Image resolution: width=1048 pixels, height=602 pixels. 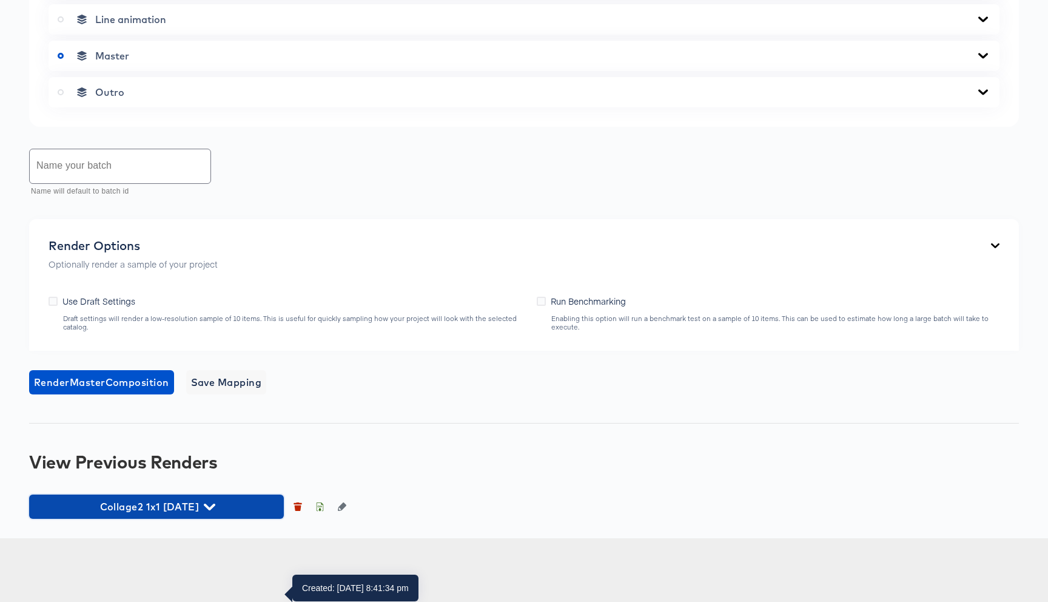 I want to click on div: Enabling this option will run a benchmark test on a sample of 10 items. This can be used to estim..., so click(x=775, y=323).